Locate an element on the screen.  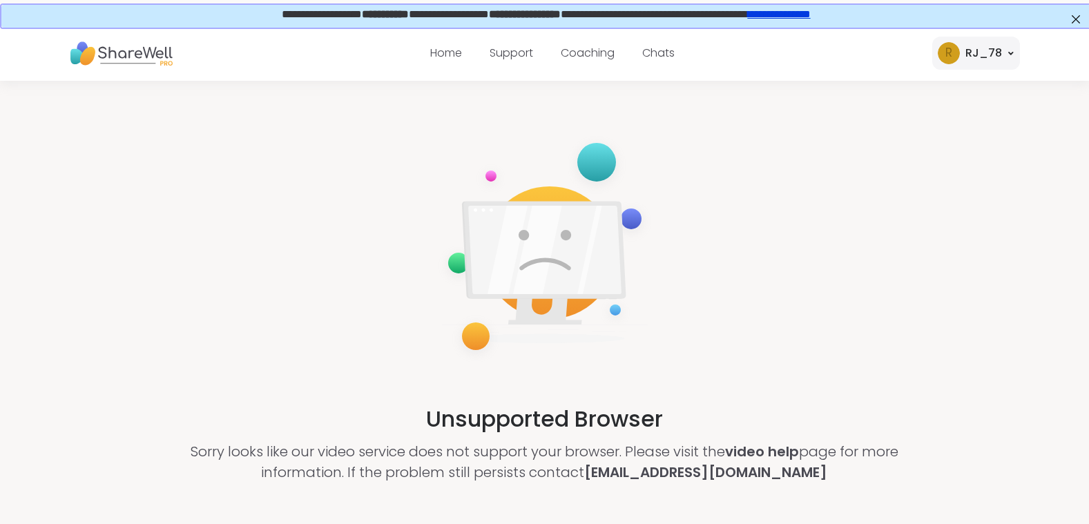
img: ShareWell Nav Logo is located at coordinates (121, 53).